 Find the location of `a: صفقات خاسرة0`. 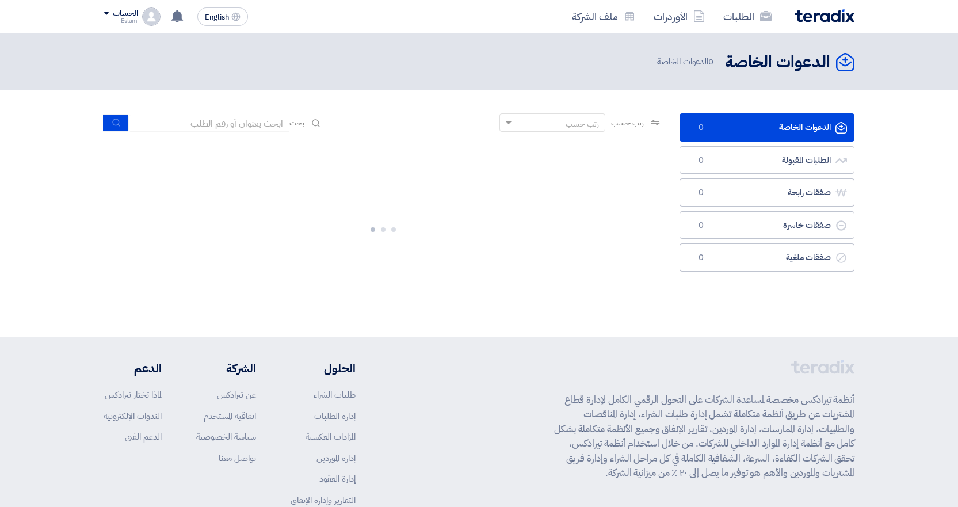

a: صفقات خاسرة0 is located at coordinates (767, 225).